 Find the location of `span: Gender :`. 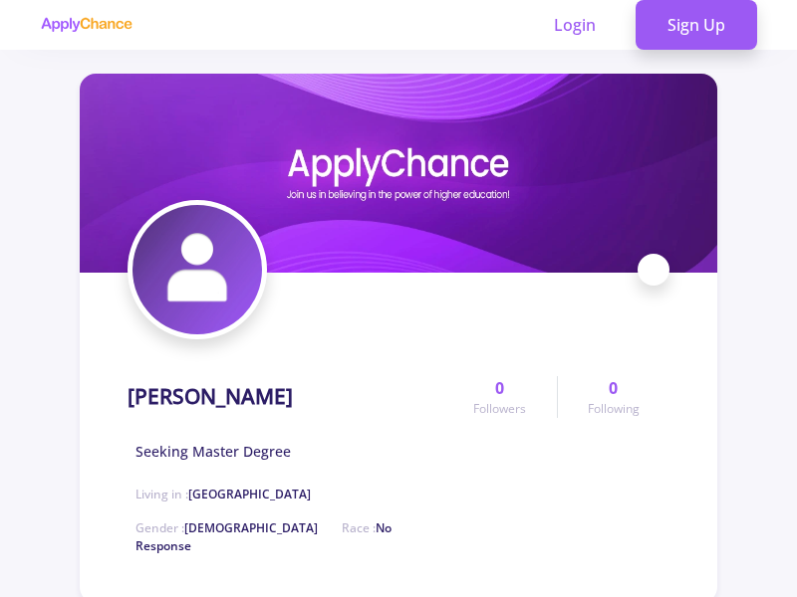

span: Gender : is located at coordinates (226, 528).